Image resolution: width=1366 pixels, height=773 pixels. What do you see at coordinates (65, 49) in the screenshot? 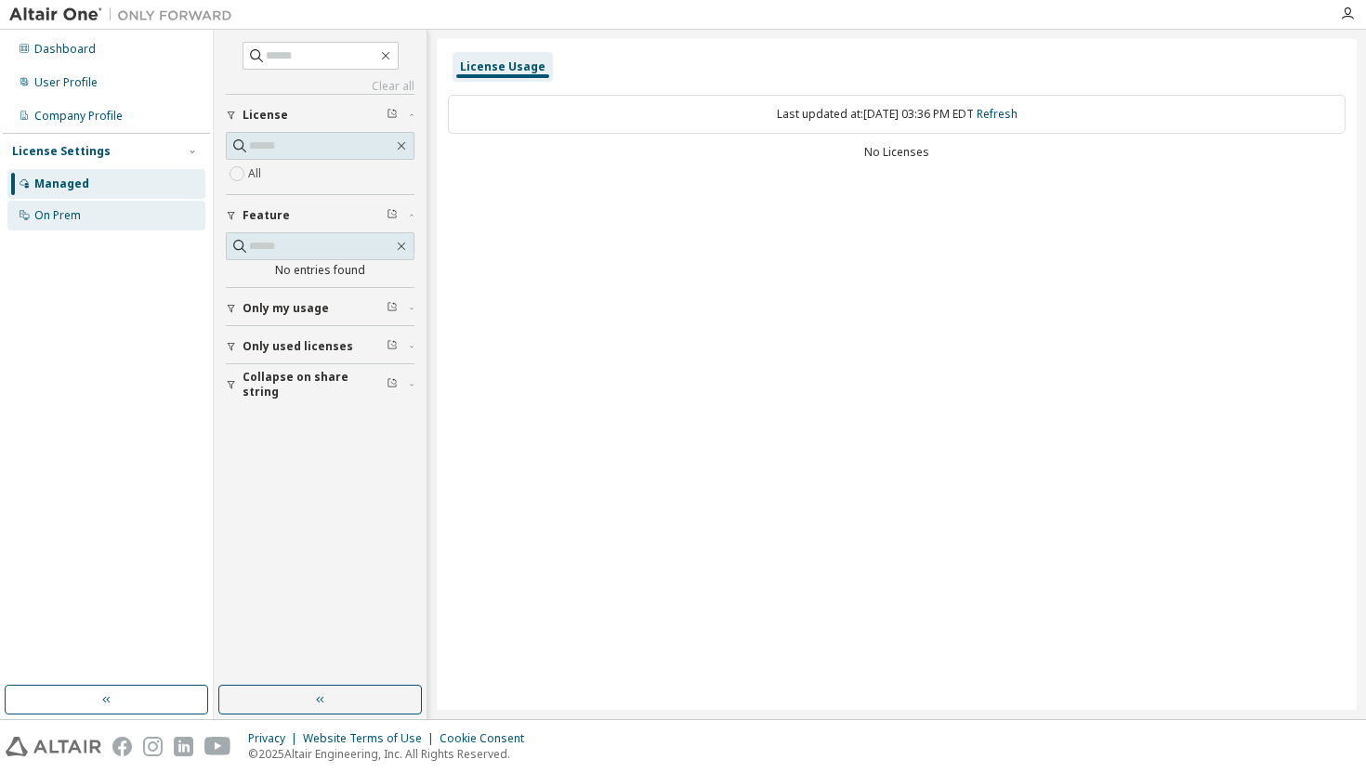
I see `div: Dashboard` at bounding box center [65, 49].